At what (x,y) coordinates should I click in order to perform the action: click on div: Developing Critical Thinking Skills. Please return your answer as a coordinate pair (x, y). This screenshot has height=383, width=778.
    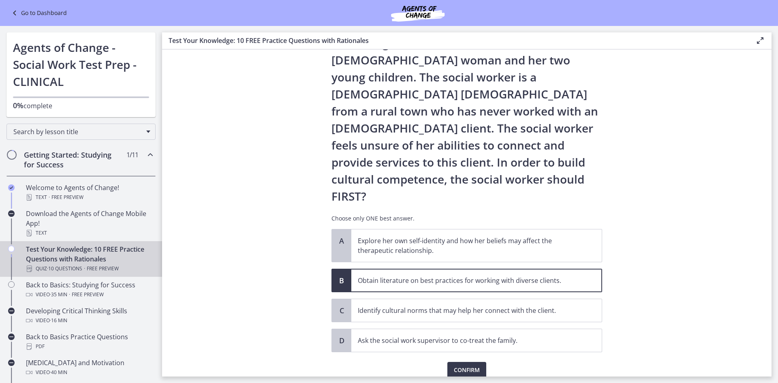
    Looking at the image, I should click on (89, 315).